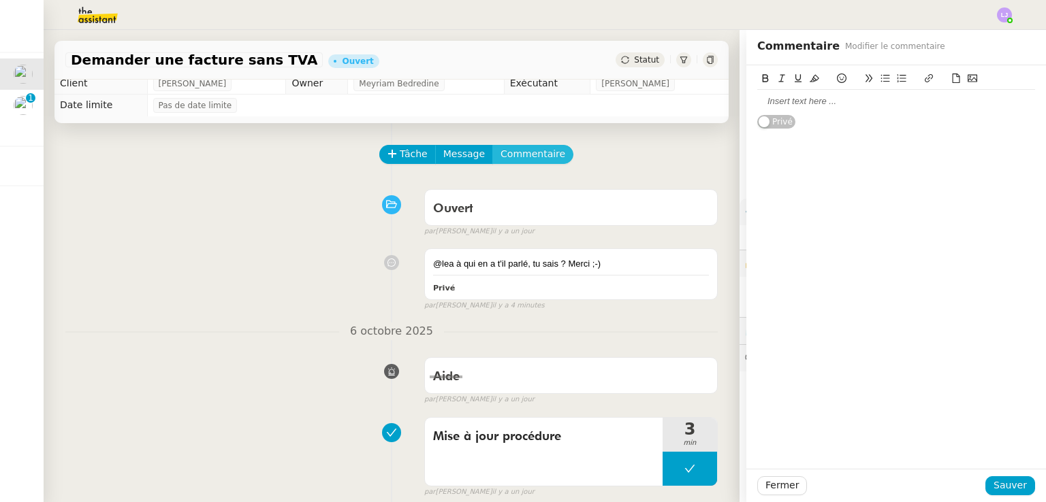 Image resolution: width=1046 pixels, height=502 pixels. Describe the element at coordinates (23, 106) in the screenshot. I see `img: users%2FNmPW3RcGagVdwlUj0SIRjiM8zA23%2Favatar%2Fb3e8f68e-88d8-429d-a2bd-00fb6f2d12db` at that location.